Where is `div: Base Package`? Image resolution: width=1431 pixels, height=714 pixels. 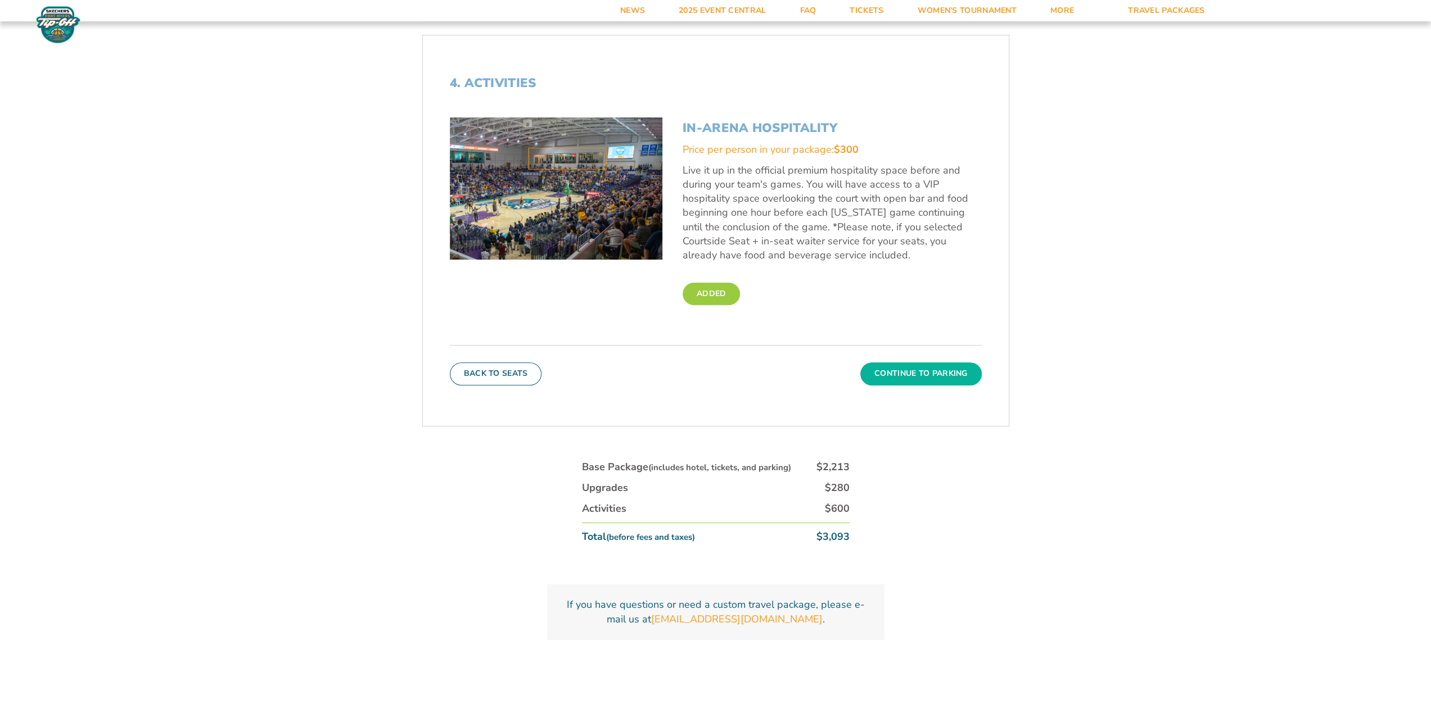 div: Base Package is located at coordinates (686, 467).